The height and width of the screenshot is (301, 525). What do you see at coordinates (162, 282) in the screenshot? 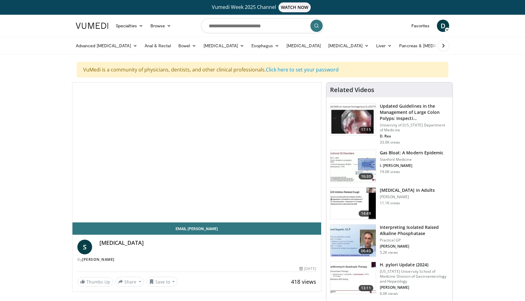
I see `button: Save to` at bounding box center [162, 282].